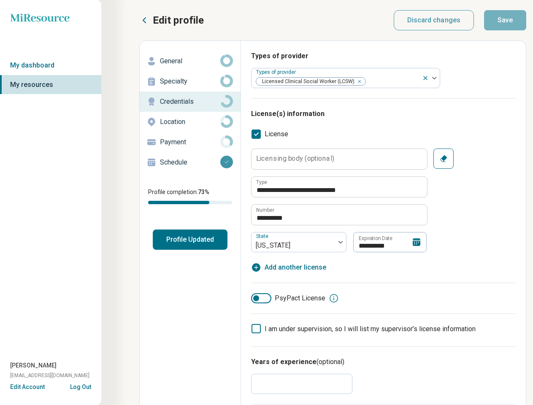 Image resolution: width=533 pixels, height=405 pixels. Describe the element at coordinates (276, 134) in the screenshot. I see `span: License` at that location.